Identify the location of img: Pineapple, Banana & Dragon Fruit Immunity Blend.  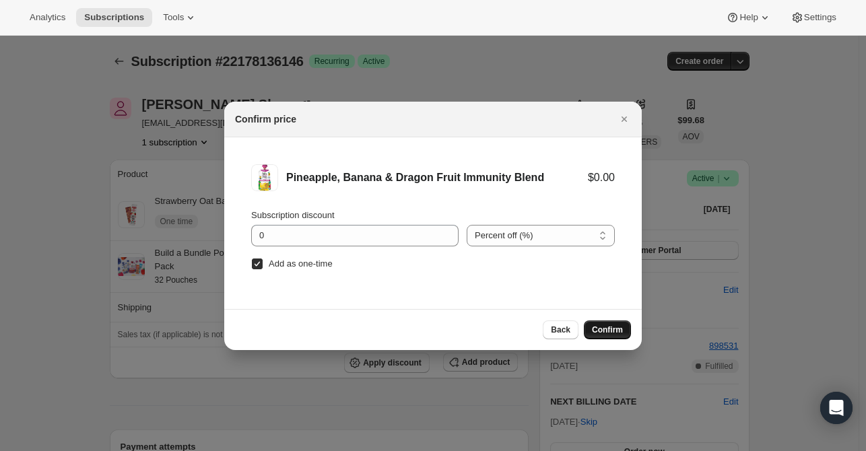
(265, 178).